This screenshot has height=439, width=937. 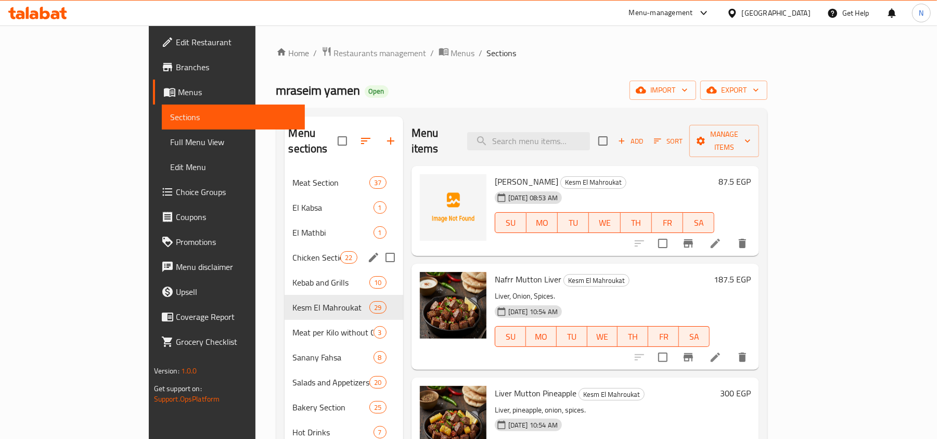 I want to click on a: Full Menu View, so click(x=234, y=142).